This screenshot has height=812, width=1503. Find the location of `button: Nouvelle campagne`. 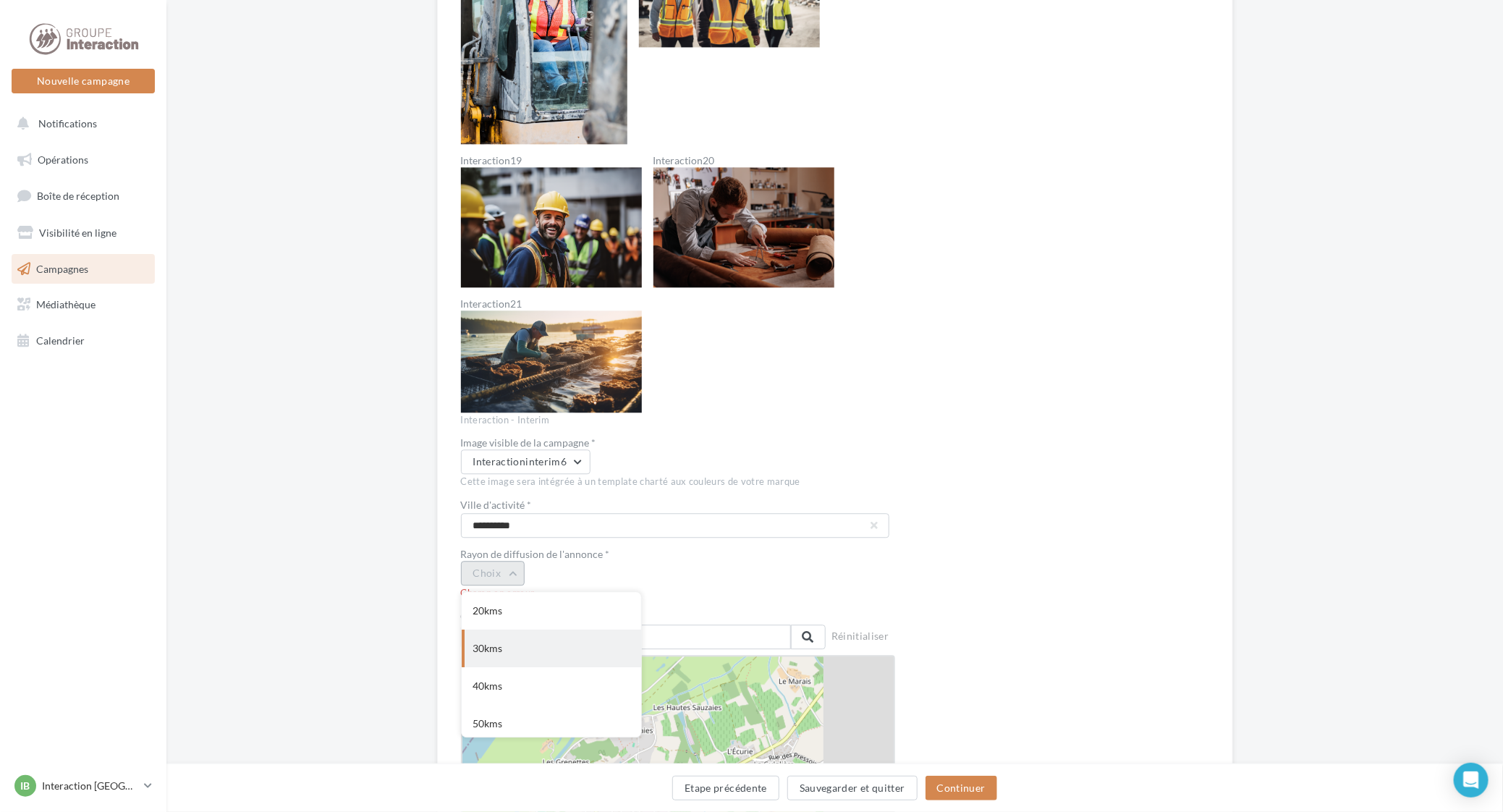

button: Nouvelle campagne is located at coordinates (83, 81).